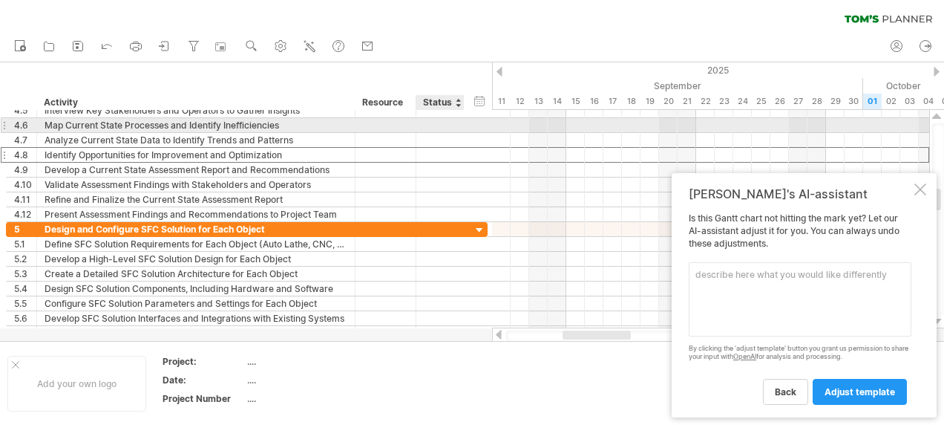 The image size is (944, 425). I want to click on div: Design SFC Solution Components, Including Hardware and Software, so click(196, 288).